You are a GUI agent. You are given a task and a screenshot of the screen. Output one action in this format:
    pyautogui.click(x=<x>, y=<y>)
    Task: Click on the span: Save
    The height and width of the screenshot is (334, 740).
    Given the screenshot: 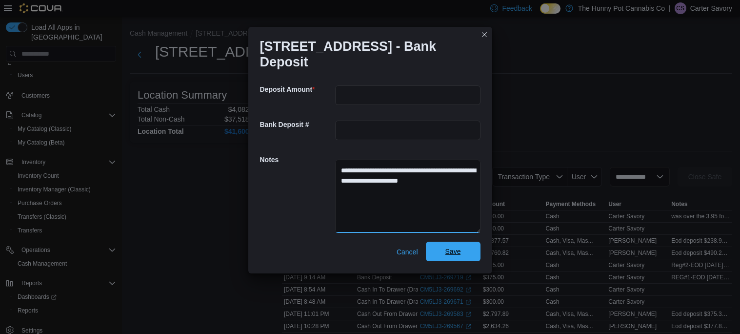 What is the action you would take?
    pyautogui.click(x=453, y=251)
    